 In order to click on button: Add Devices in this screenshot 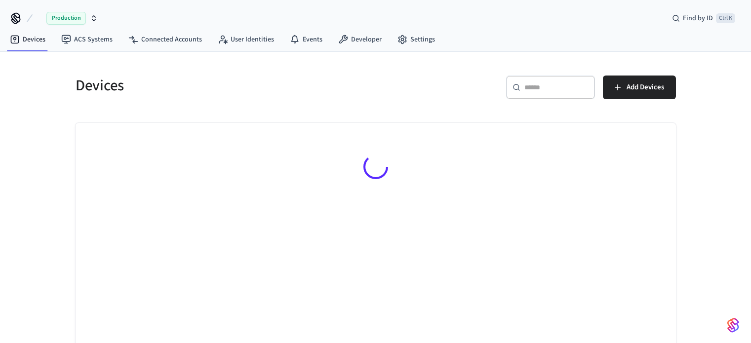, I will do `click(640, 87)`.